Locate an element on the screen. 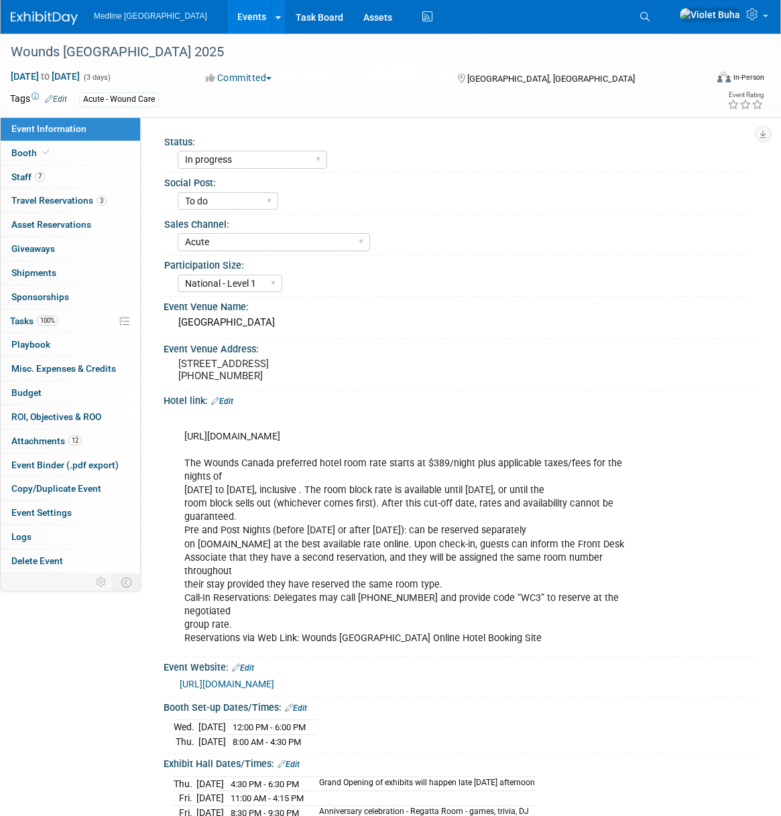 The width and height of the screenshot is (781, 816). span: Copy/Duplicate Event is located at coordinates (56, 489).